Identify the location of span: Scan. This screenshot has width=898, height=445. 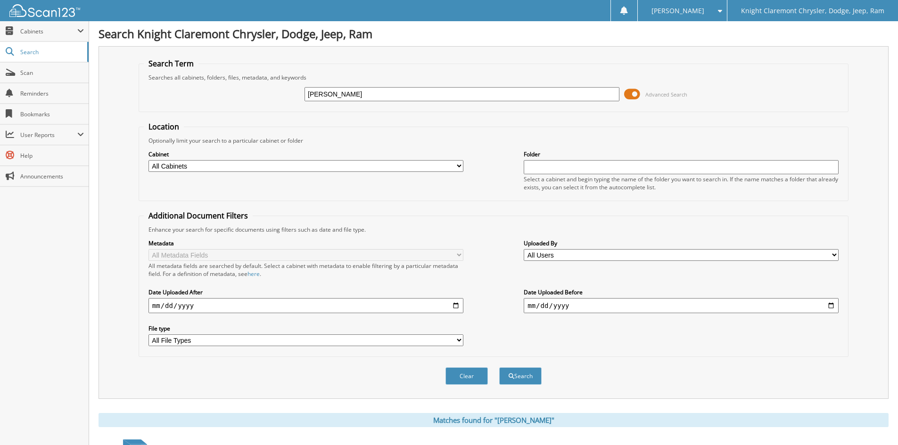
(52, 73).